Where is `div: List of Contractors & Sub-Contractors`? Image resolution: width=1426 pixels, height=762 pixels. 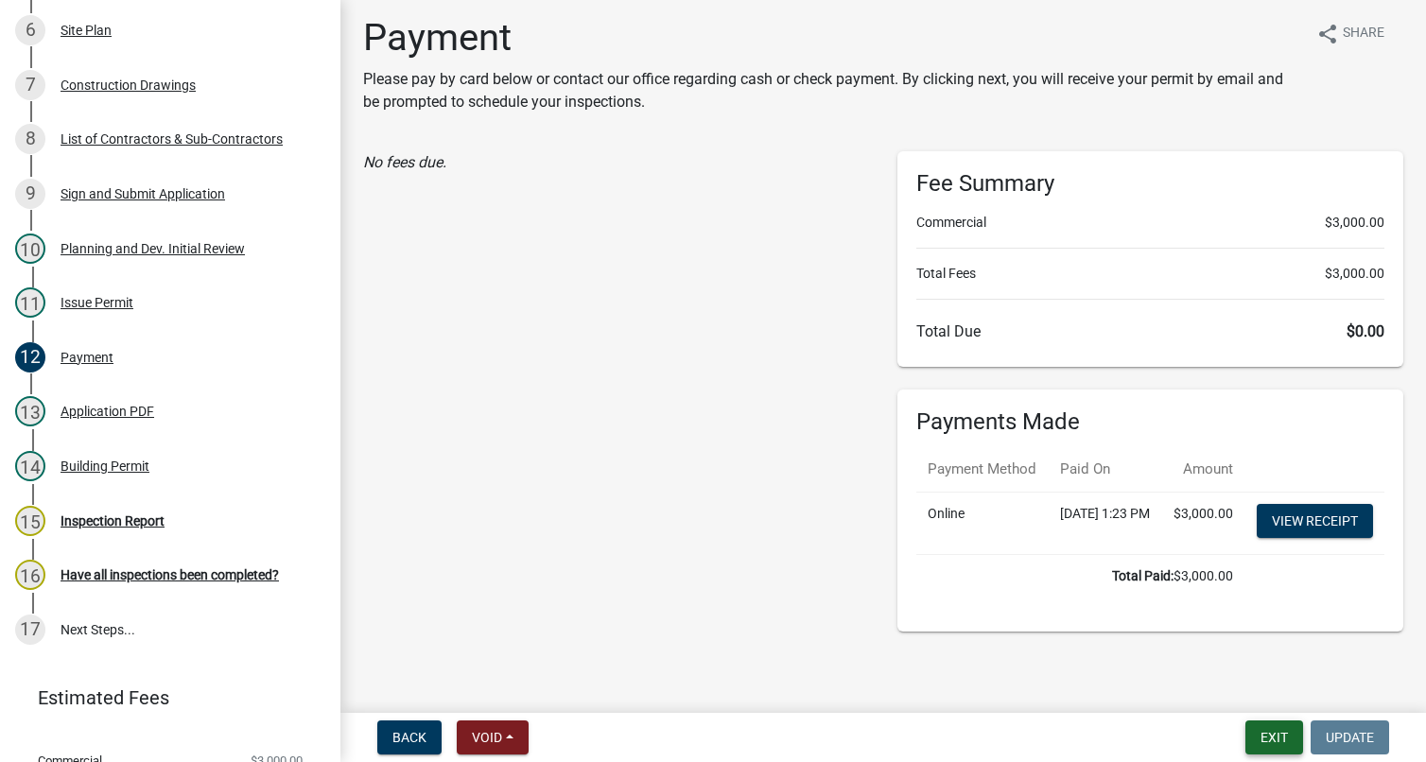
div: List of Contractors & Sub-Contractors is located at coordinates (171, 139).